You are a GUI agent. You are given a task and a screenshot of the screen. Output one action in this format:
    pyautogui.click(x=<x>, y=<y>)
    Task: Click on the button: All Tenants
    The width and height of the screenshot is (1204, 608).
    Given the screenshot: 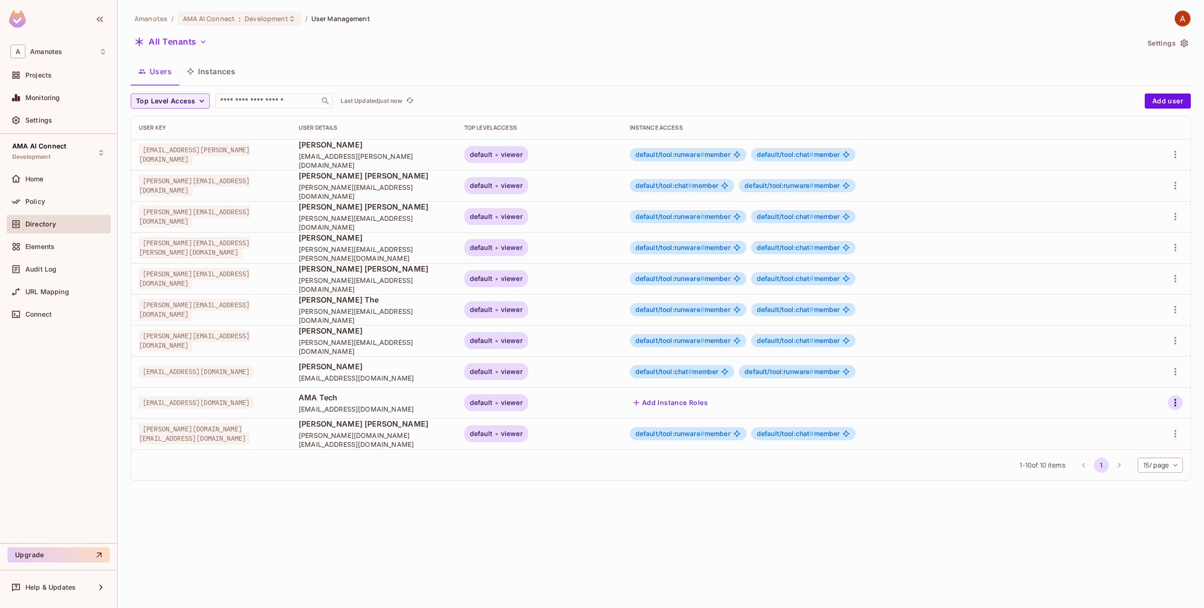 What is the action you would take?
    pyautogui.click(x=171, y=42)
    